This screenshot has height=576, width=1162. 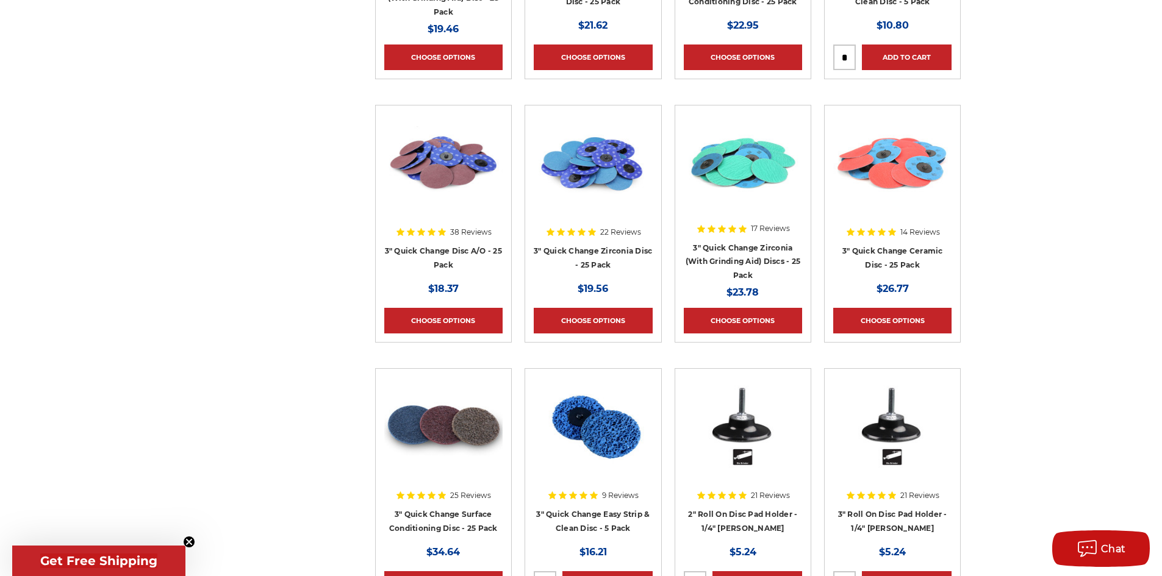 What do you see at coordinates (443, 163) in the screenshot?
I see `img: 3-inch aluminum oxide quick change sanding discs for sanding and deburring` at bounding box center [443, 163].